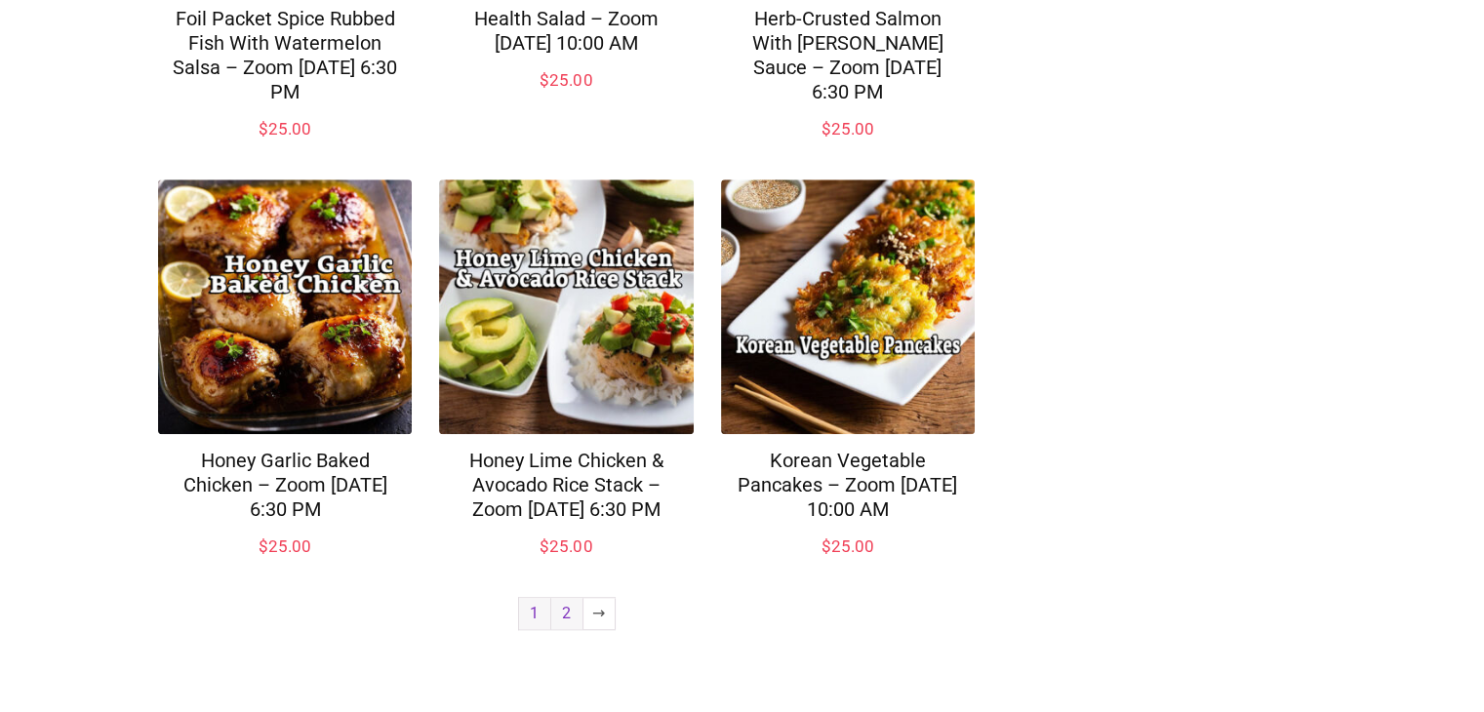 This screenshot has height=712, width=1484. What do you see at coordinates (535, 614) in the screenshot?
I see `span: Page 1` at bounding box center [535, 614].